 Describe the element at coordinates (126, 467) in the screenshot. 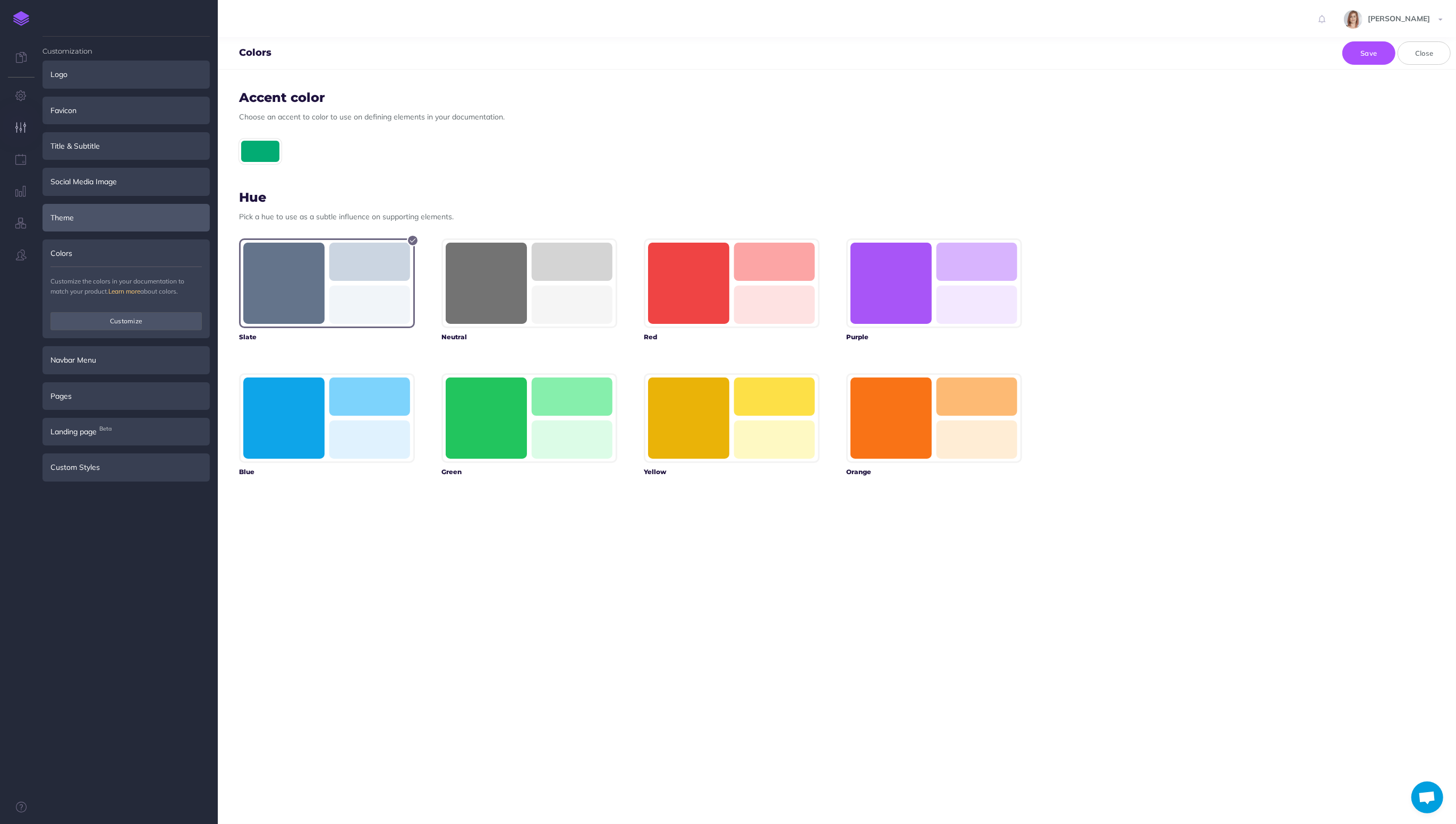

I see `div: Custom Styles` at that location.